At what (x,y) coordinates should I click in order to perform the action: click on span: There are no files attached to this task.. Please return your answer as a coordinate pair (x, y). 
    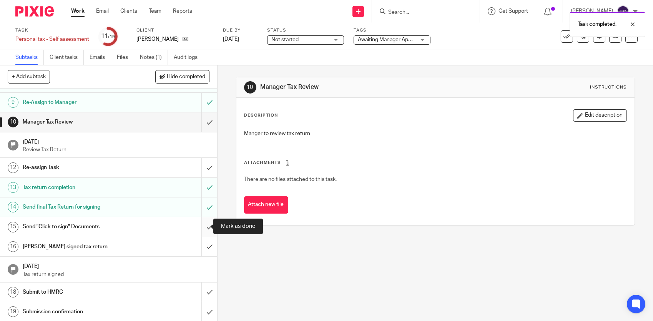
    Looking at the image, I should click on (291, 179).